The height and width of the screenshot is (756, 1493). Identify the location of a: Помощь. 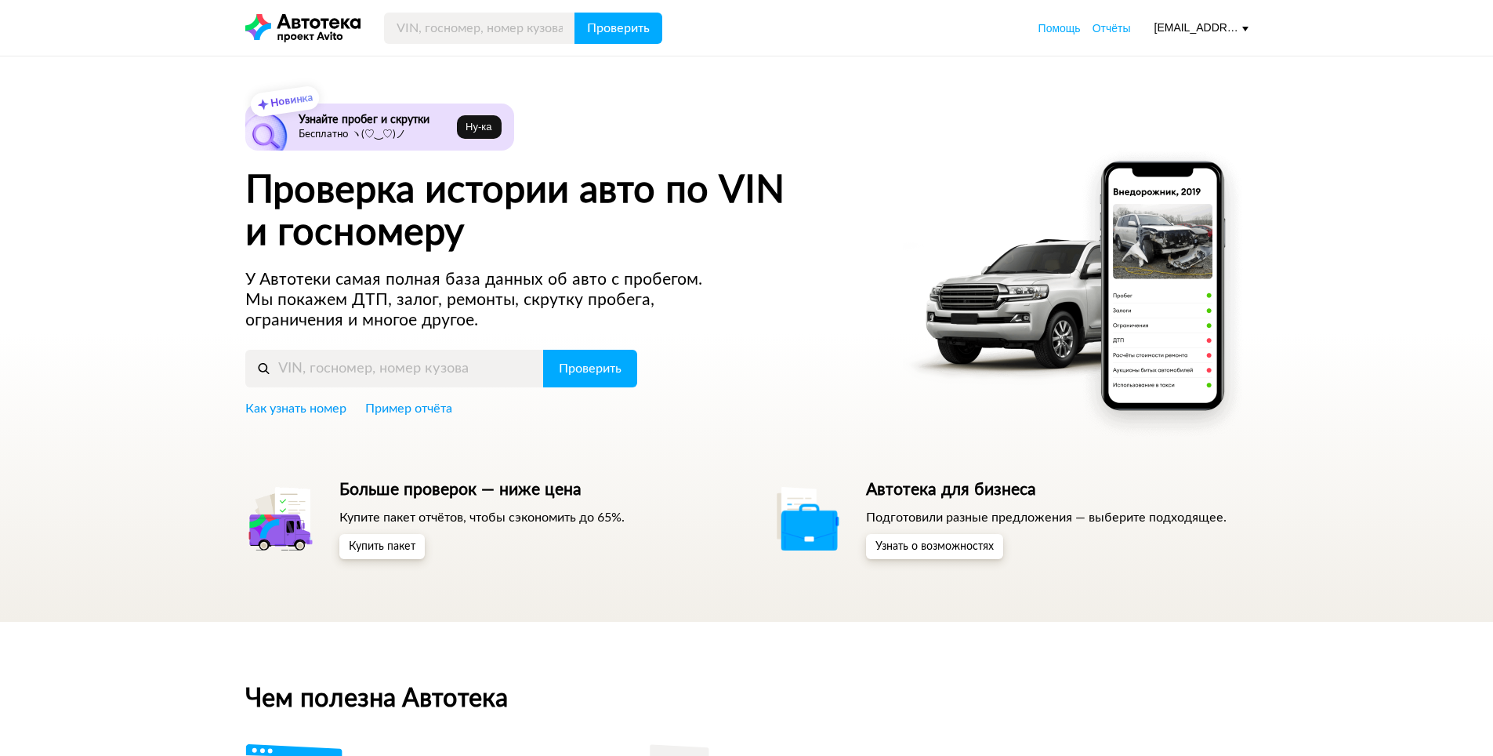
(1060, 28).